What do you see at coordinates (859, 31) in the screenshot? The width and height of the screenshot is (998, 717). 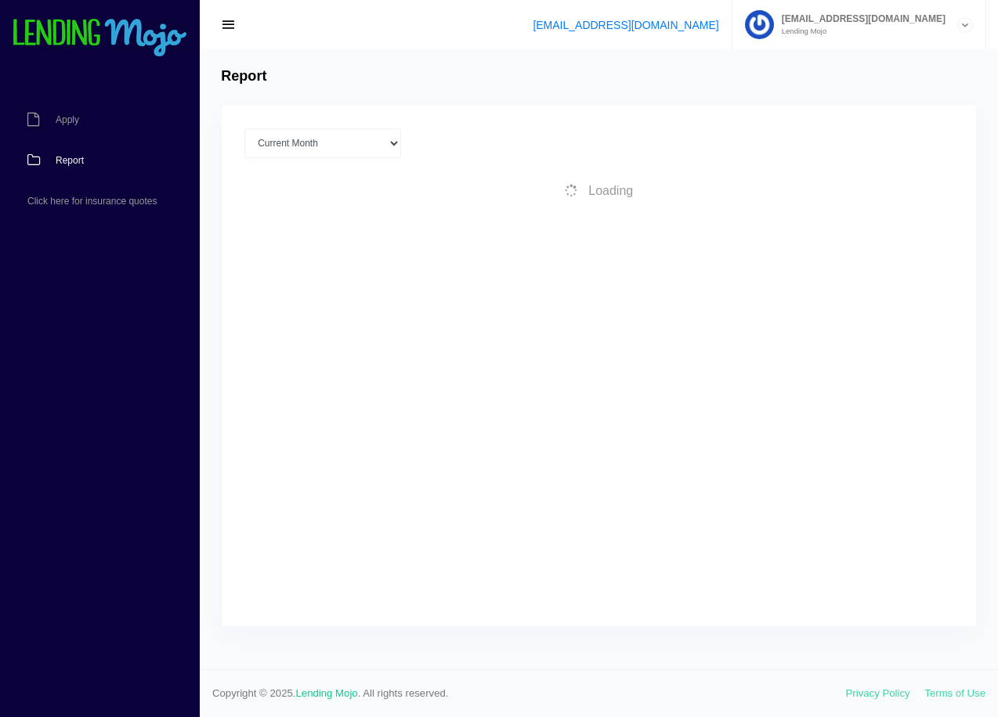 I see `small: Lending Mojo` at bounding box center [859, 31].